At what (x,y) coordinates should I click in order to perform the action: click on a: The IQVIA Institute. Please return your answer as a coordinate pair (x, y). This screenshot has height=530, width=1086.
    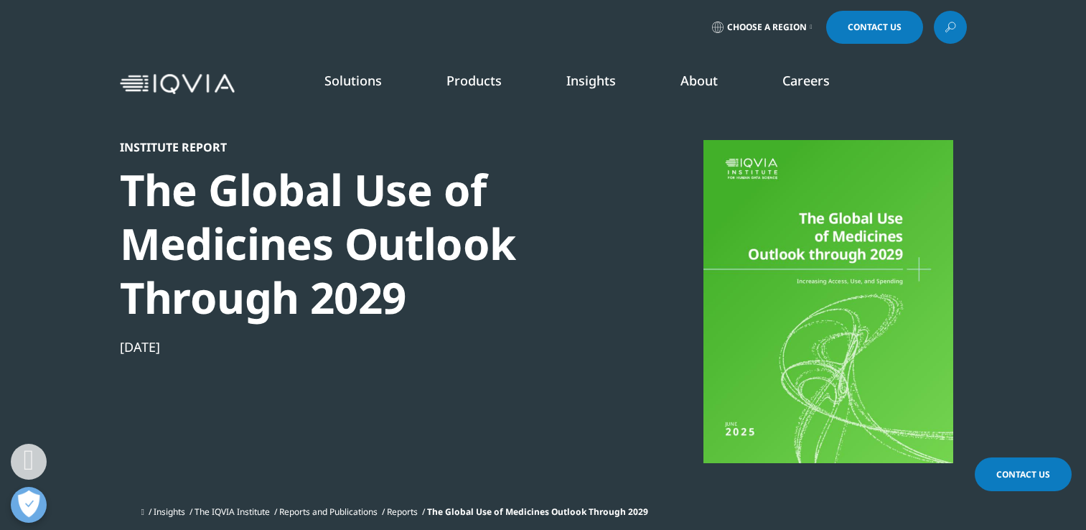
    Looking at the image, I should click on (232, 511).